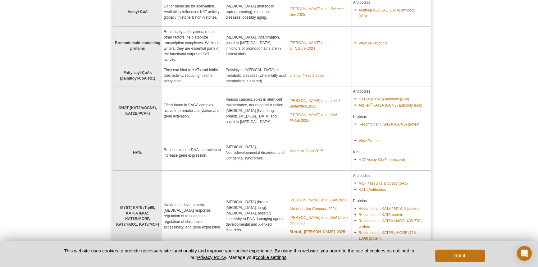 This screenshot has height=267, width=538. I want to click on a: View Proteins, so click(370, 141).